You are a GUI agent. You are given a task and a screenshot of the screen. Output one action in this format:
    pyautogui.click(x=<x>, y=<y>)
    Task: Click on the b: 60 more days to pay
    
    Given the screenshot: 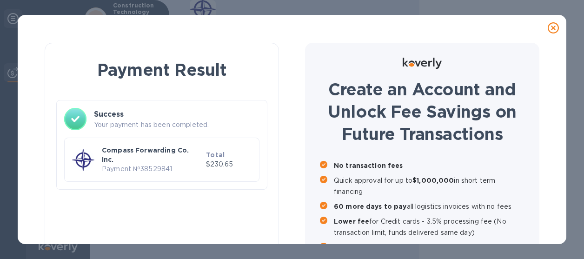 What is the action you would take?
    pyautogui.click(x=370, y=206)
    